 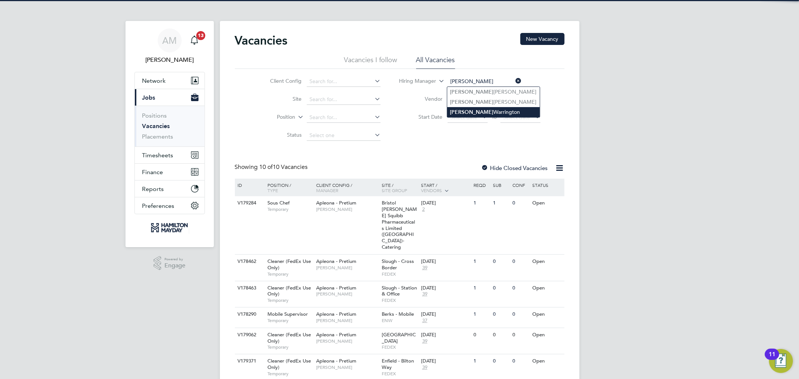 What do you see at coordinates (371, 62) in the screenshot?
I see `li: Vacancies I follow` at bounding box center [371, 62].